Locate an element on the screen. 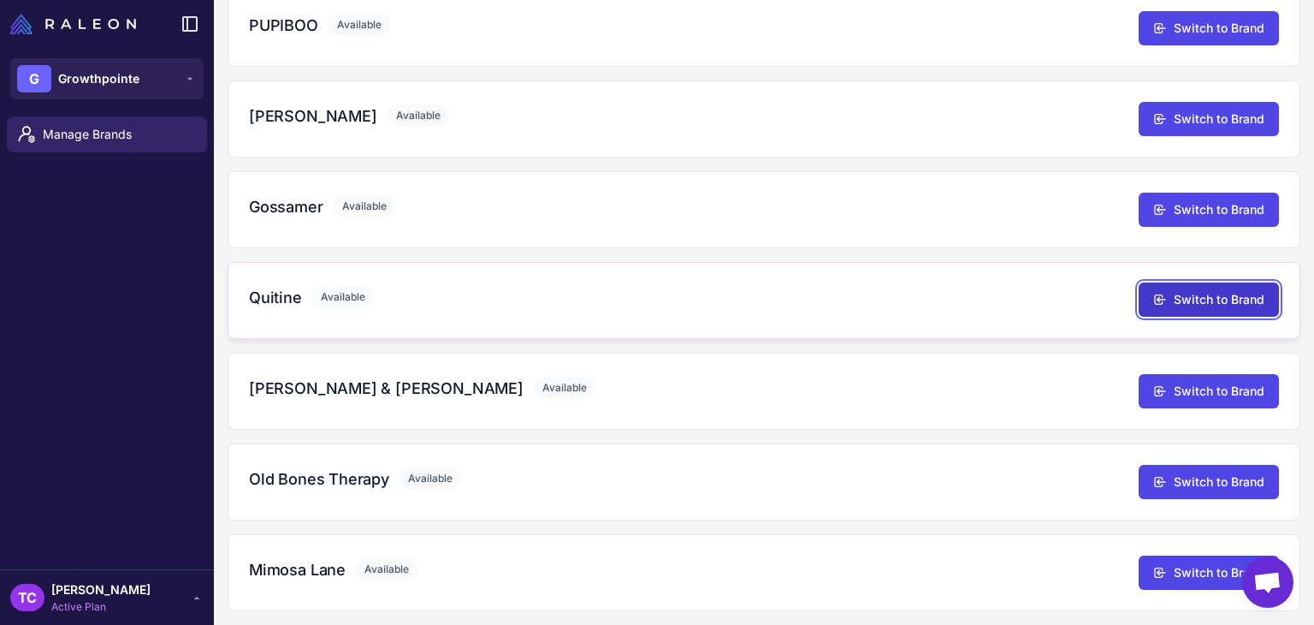  h3: Gossamer is located at coordinates (286, 206).